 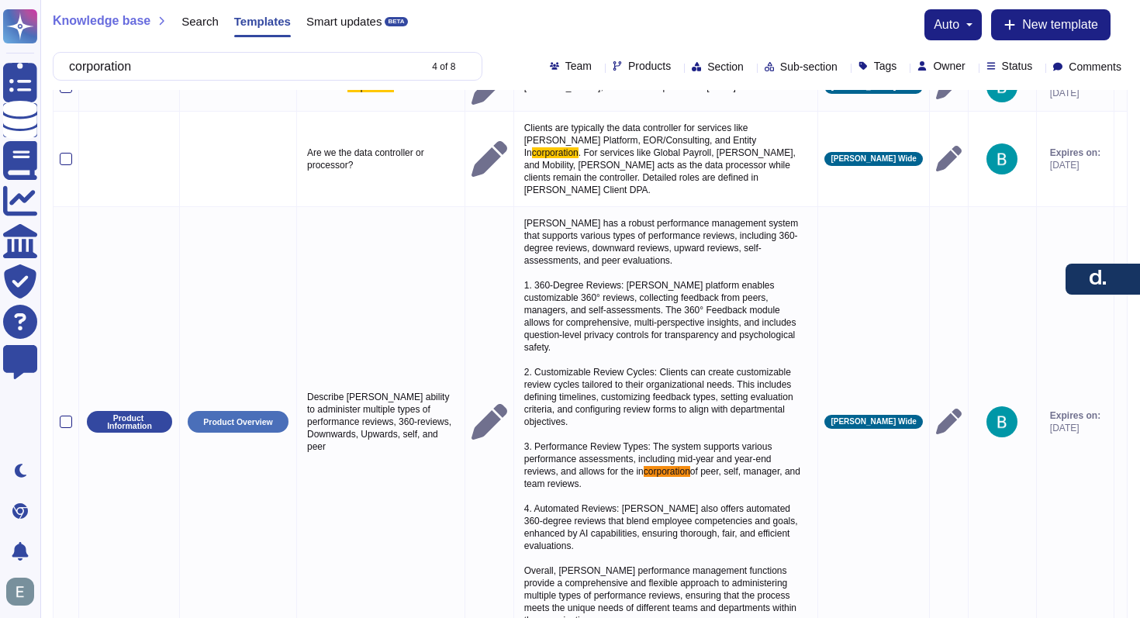 What do you see at coordinates (725, 67) in the screenshot?
I see `span: Section` at bounding box center [725, 67].